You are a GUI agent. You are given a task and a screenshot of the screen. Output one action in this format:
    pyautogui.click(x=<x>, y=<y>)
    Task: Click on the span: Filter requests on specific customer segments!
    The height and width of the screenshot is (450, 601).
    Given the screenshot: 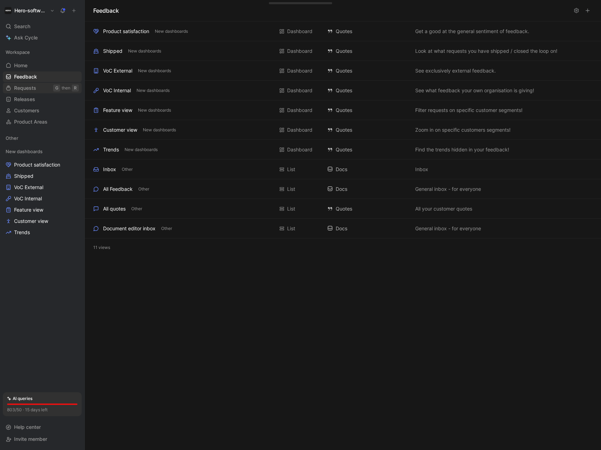 What is the action you would take?
    pyautogui.click(x=469, y=110)
    